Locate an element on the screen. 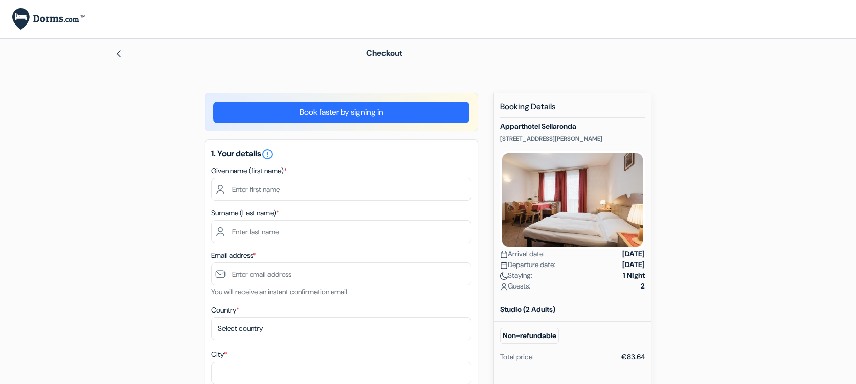  strong: 2 is located at coordinates (642, 286).